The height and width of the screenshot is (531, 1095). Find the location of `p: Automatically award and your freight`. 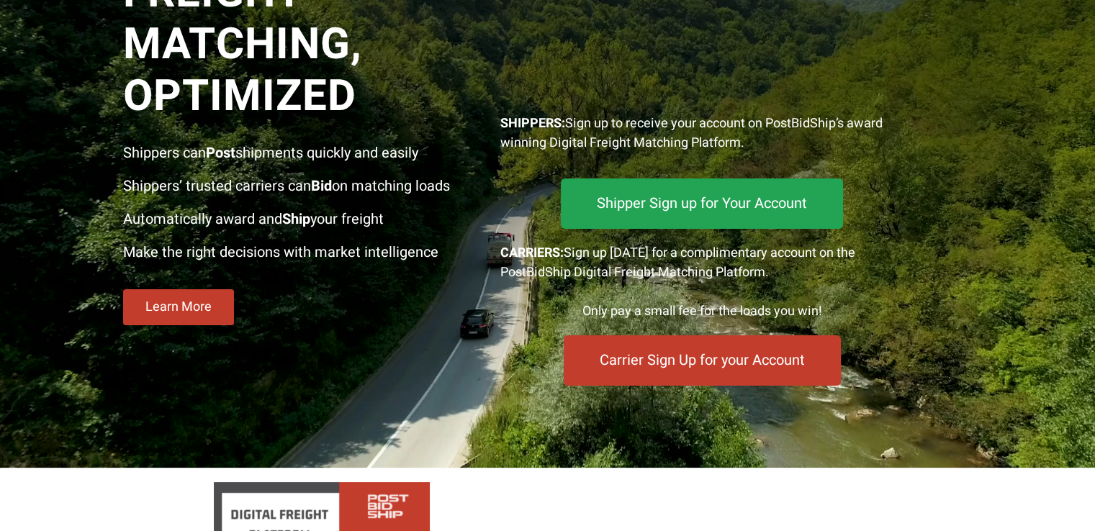

p: Automatically award and your freight is located at coordinates (301, 220).